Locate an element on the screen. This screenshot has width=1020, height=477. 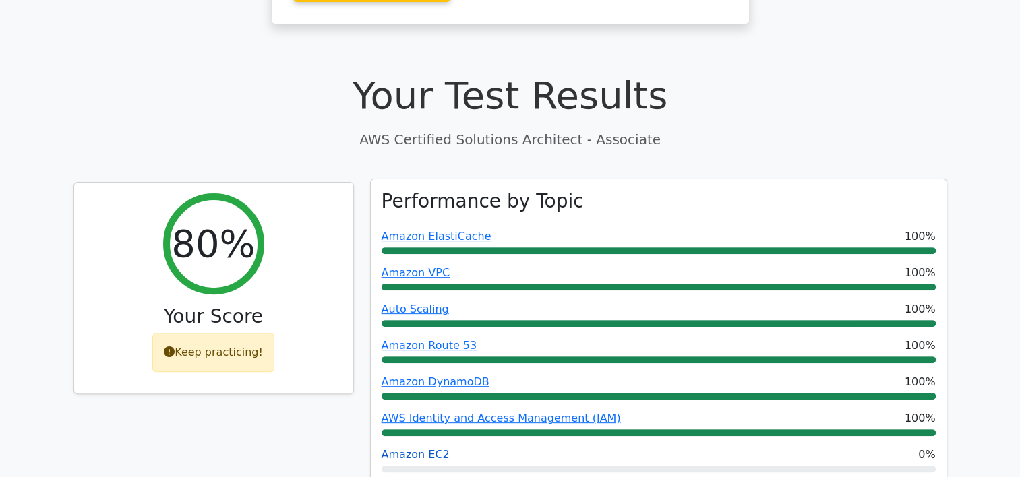
a: Amazon Route 53 is located at coordinates (429, 345).